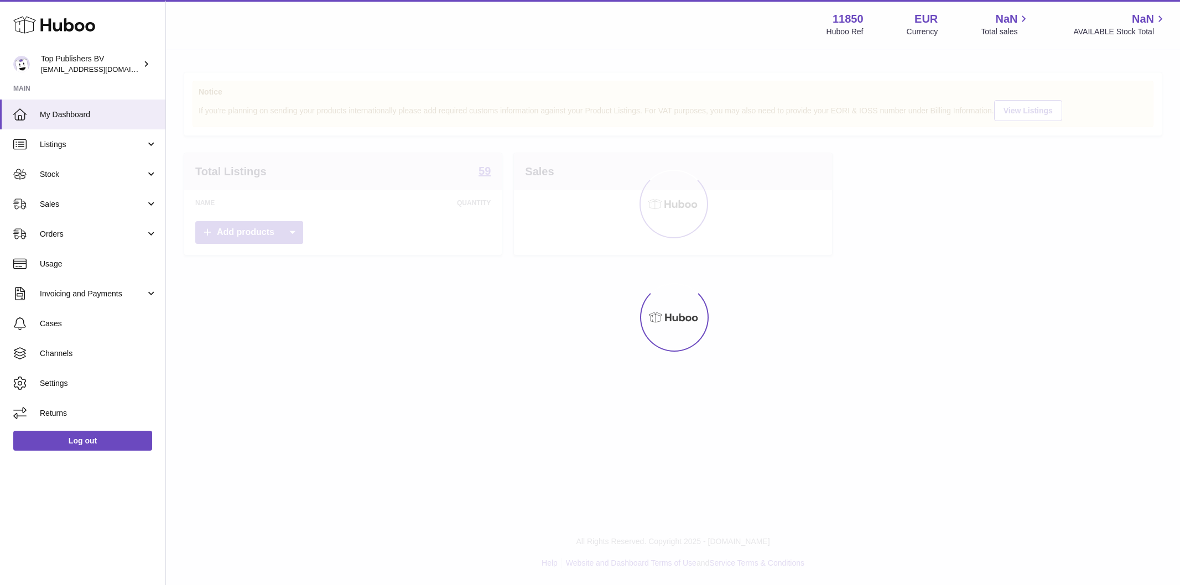  What do you see at coordinates (848, 19) in the screenshot?
I see `strong: 11850` at bounding box center [848, 19].